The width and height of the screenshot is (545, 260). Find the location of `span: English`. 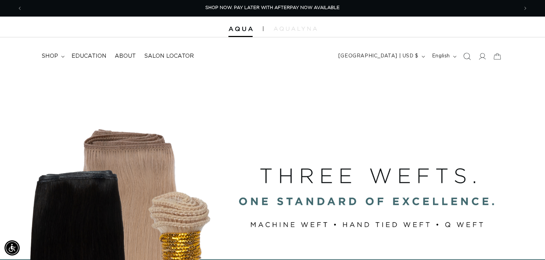

span: English is located at coordinates (441, 56).